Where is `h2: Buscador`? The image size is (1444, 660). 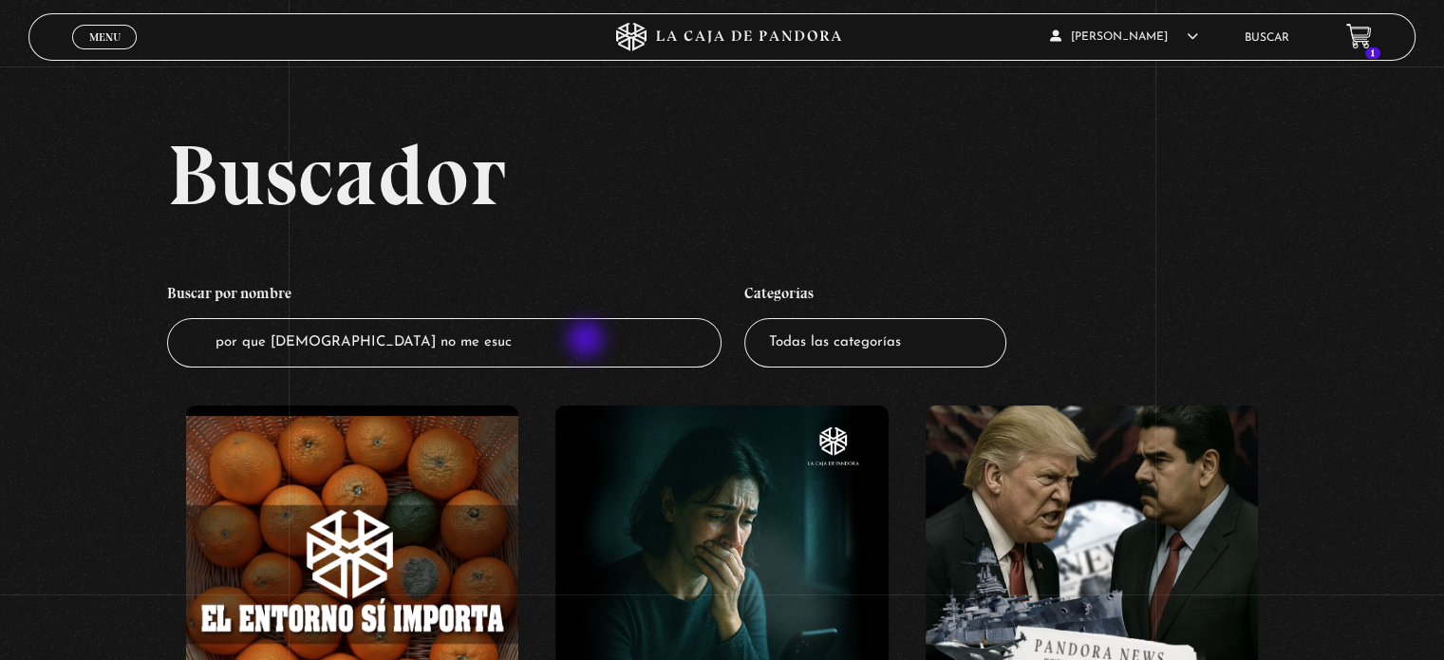 h2: Buscador is located at coordinates (791, 175).